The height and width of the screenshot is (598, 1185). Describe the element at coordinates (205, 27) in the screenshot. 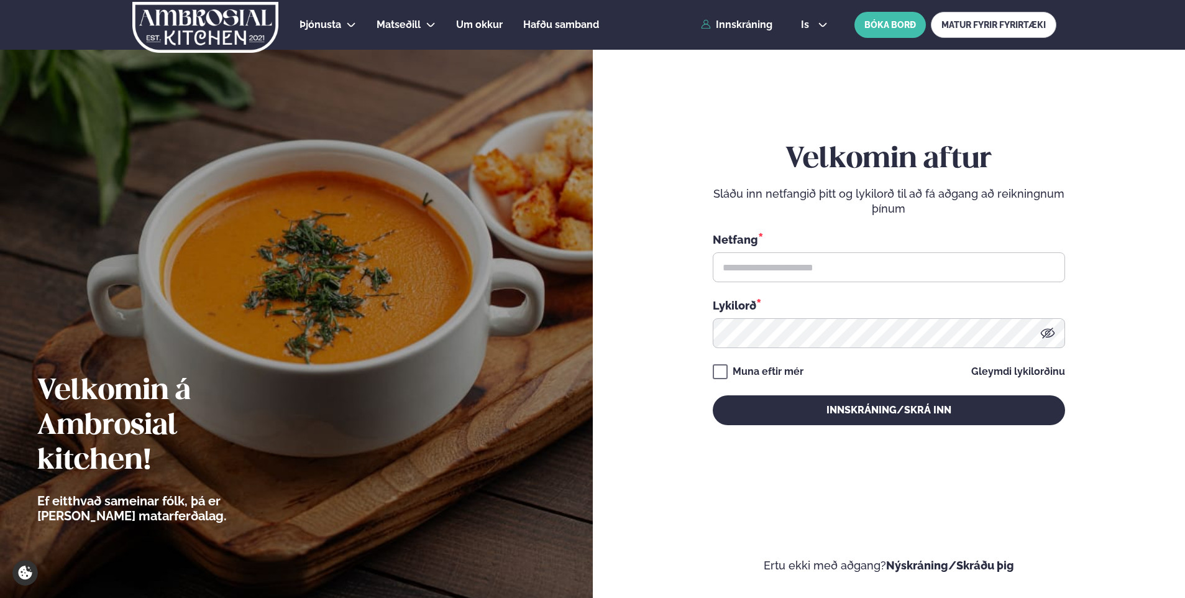

I see `img: logo` at that location.